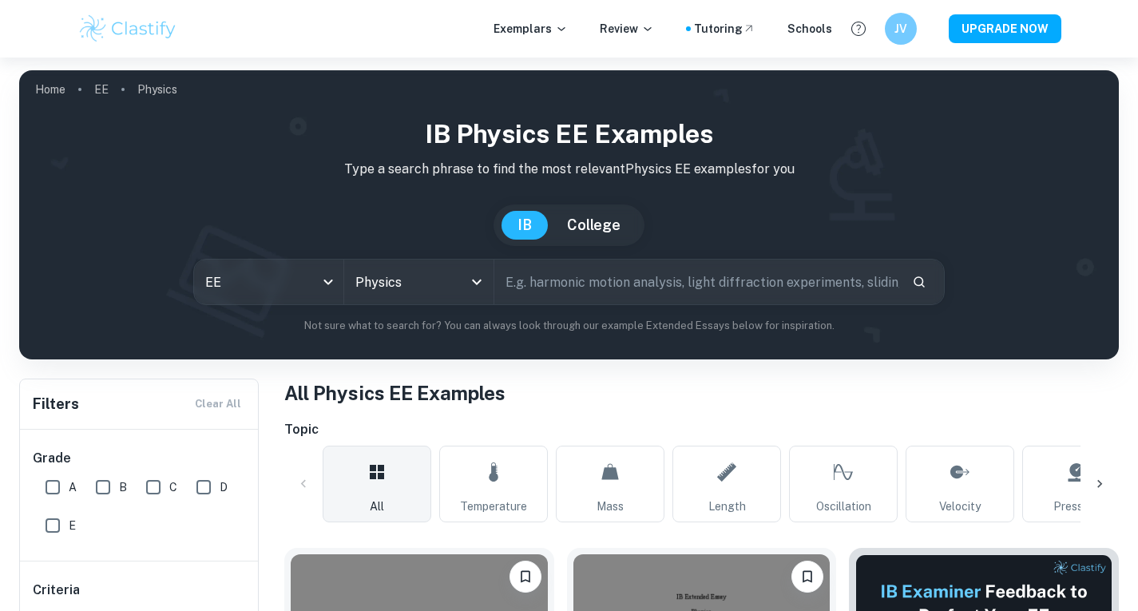 The height and width of the screenshot is (611, 1138). What do you see at coordinates (530, 29) in the screenshot?
I see `p: Exemplars` at bounding box center [530, 29].